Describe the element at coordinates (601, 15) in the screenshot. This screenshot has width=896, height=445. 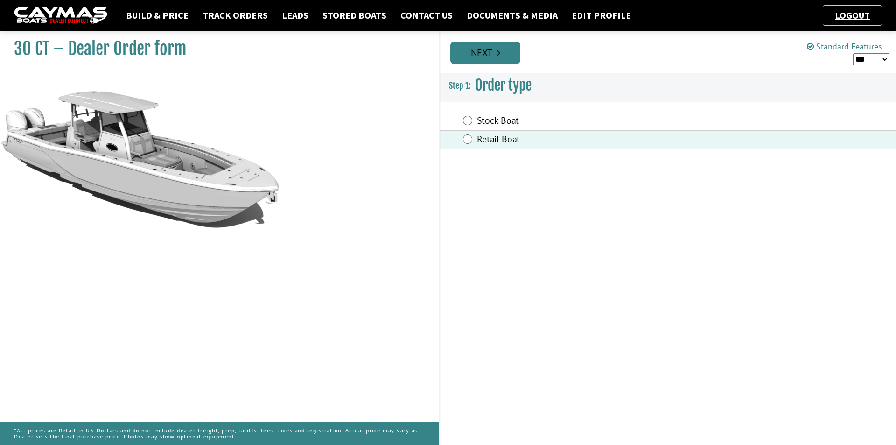
I see `a: Edit Profile` at that location.